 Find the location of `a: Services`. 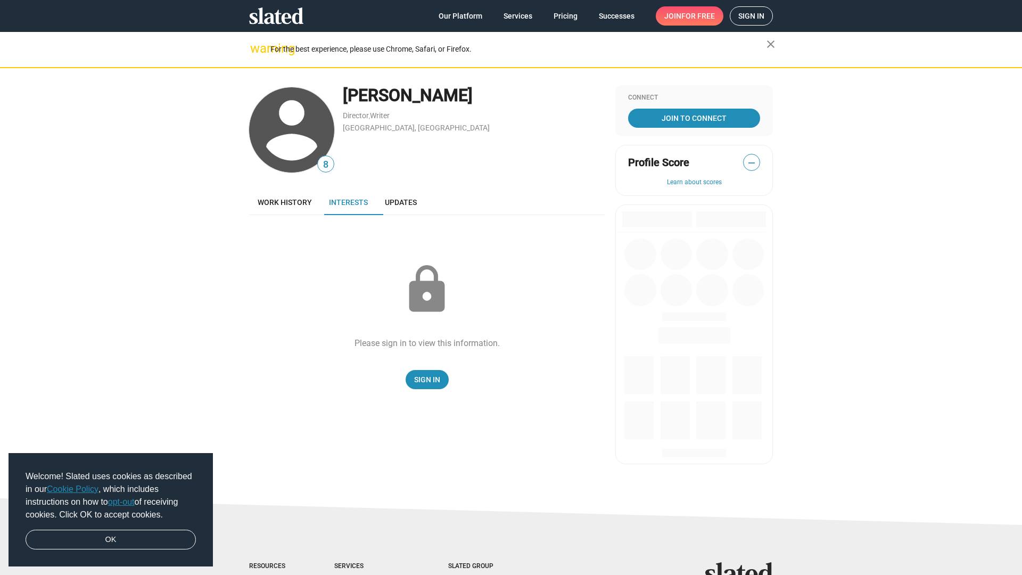

a: Services is located at coordinates (518, 16).